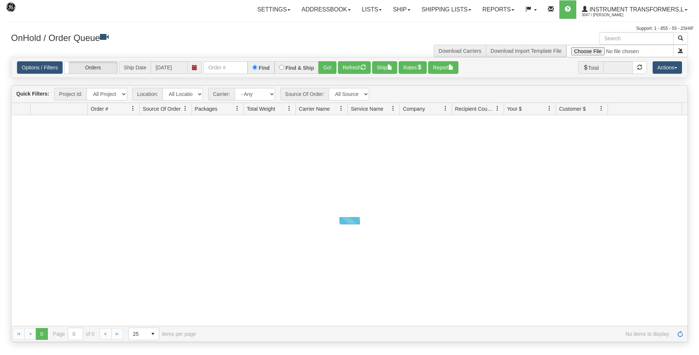 This screenshot has height=355, width=699. I want to click on a: Options / Filters, so click(40, 67).